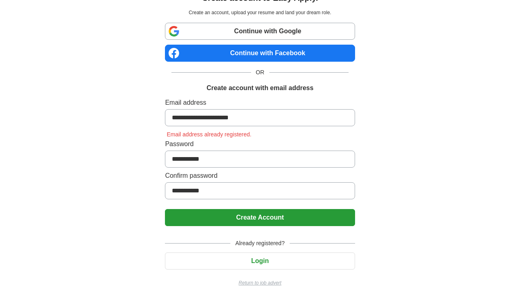 Image resolution: width=520 pixels, height=289 pixels. Describe the element at coordinates (260, 53) in the screenshot. I see `a: Continue with Facebook` at that location.